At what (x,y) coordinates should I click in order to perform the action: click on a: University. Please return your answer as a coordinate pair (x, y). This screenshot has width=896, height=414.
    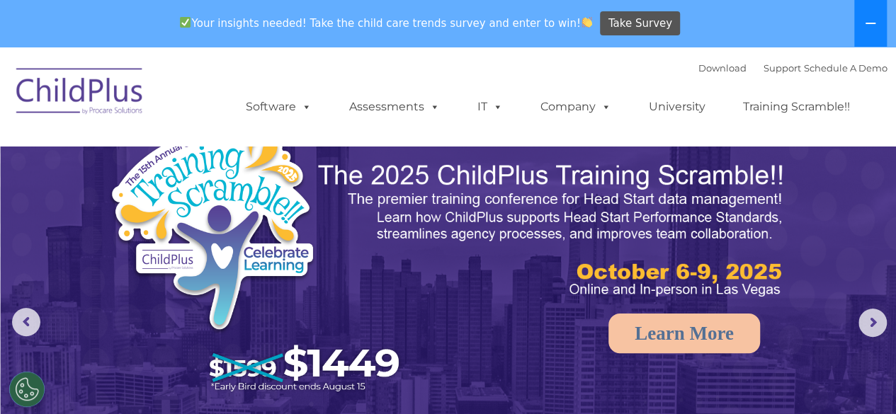
    Looking at the image, I should click on (677, 107).